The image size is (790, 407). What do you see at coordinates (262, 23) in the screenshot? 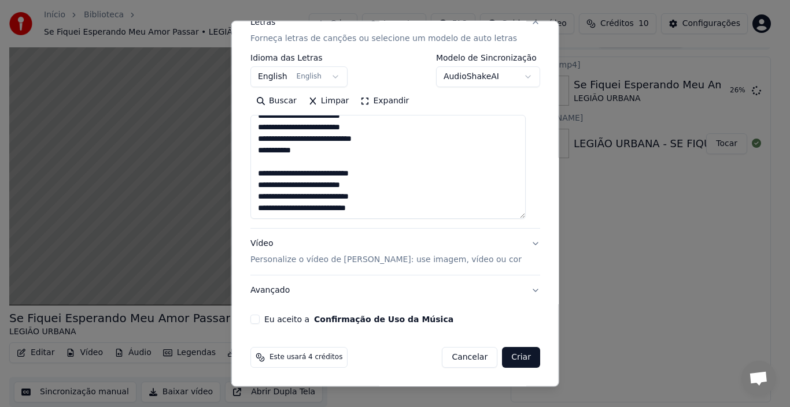
I see `div: Letras` at bounding box center [262, 23].